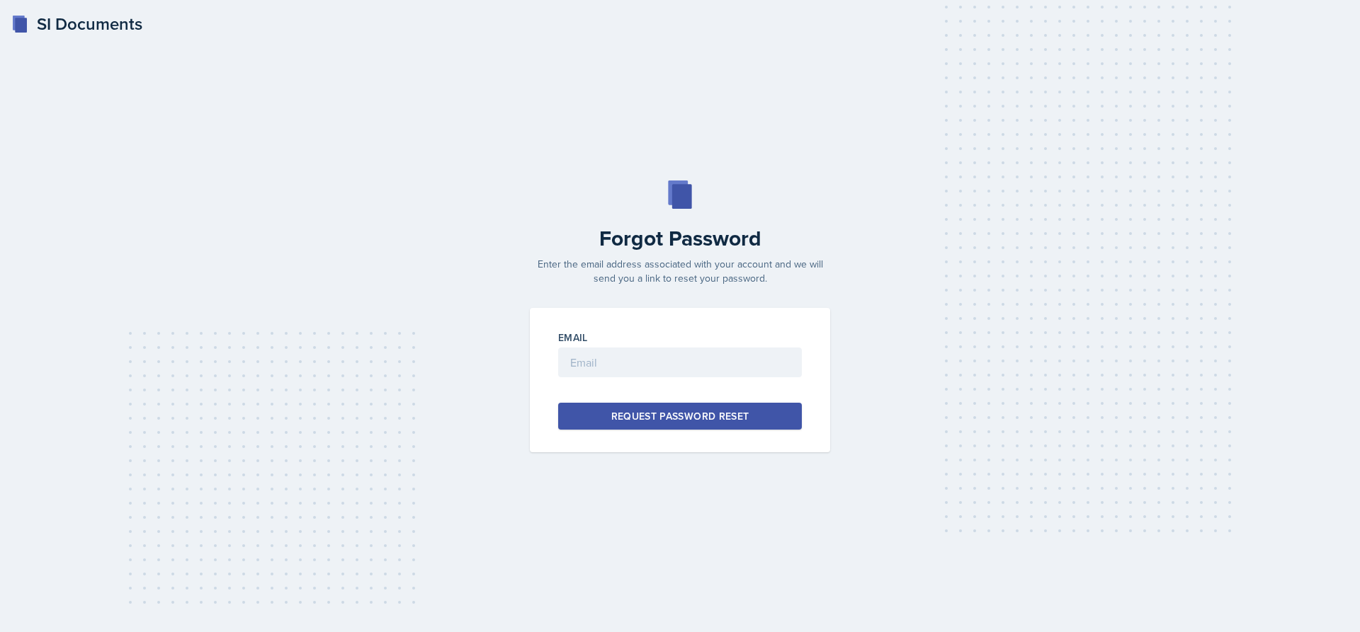  I want to click on label: Email, so click(573, 338).